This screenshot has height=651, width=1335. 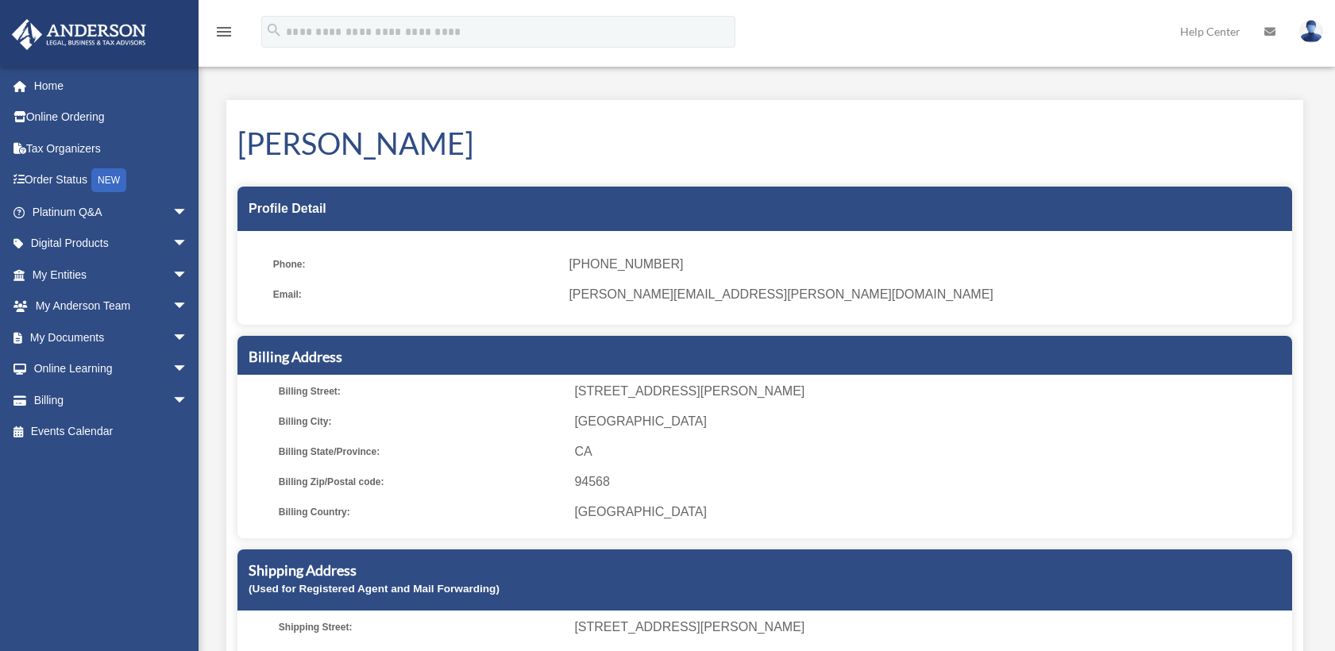 I want to click on a: menu, so click(x=224, y=34).